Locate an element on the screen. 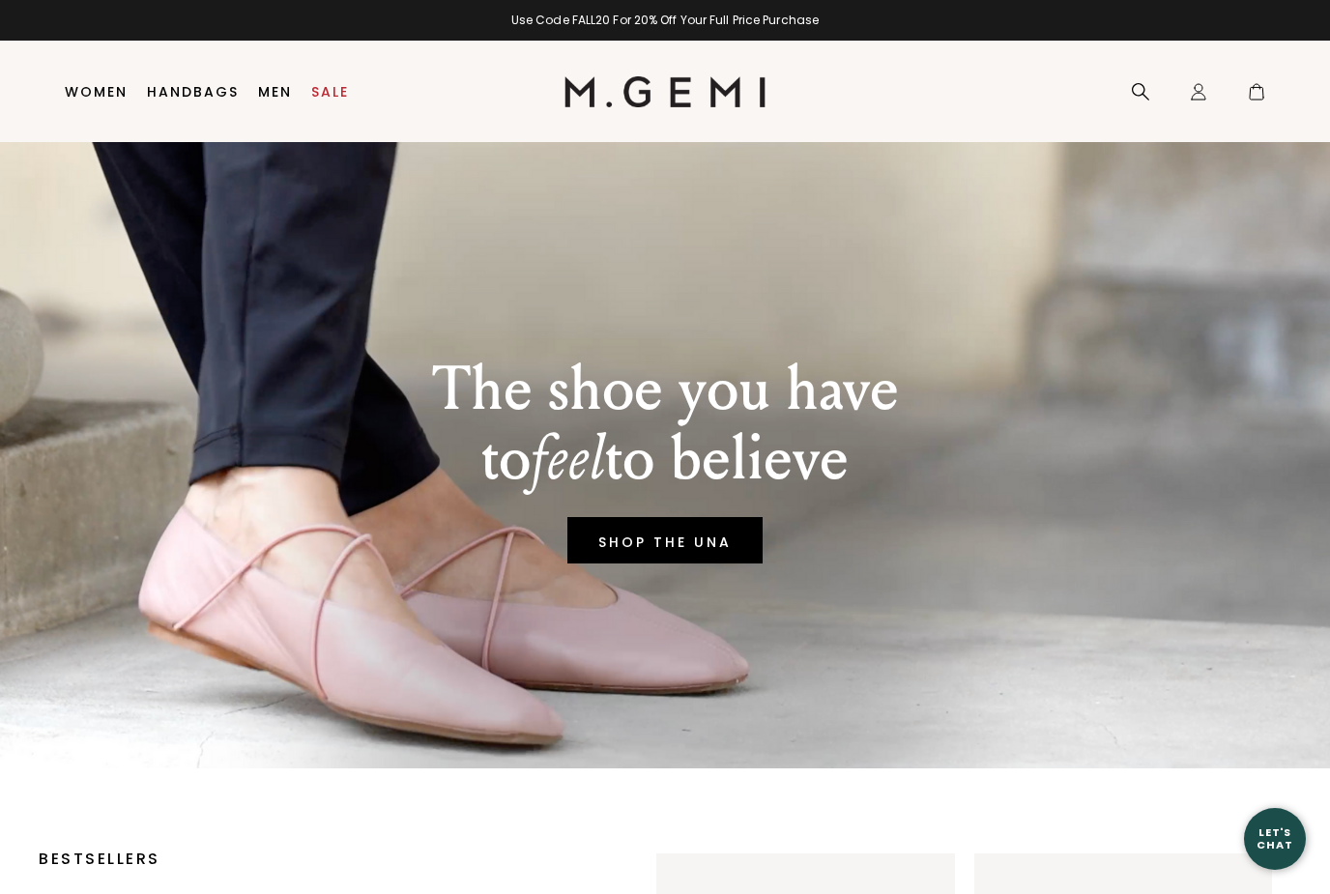 The height and width of the screenshot is (894, 1330). a: Sale is located at coordinates (330, 92).